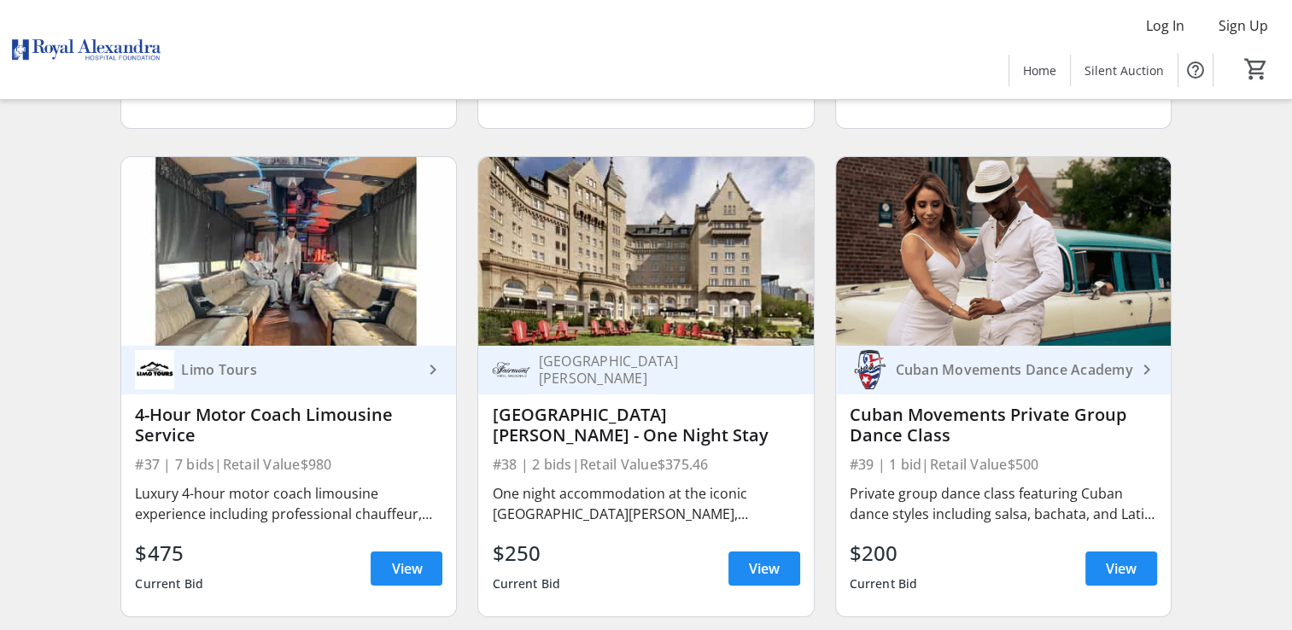 Image resolution: width=1292 pixels, height=630 pixels. What do you see at coordinates (1124, 70) in the screenshot?
I see `a: Silent Auction` at bounding box center [1124, 70].